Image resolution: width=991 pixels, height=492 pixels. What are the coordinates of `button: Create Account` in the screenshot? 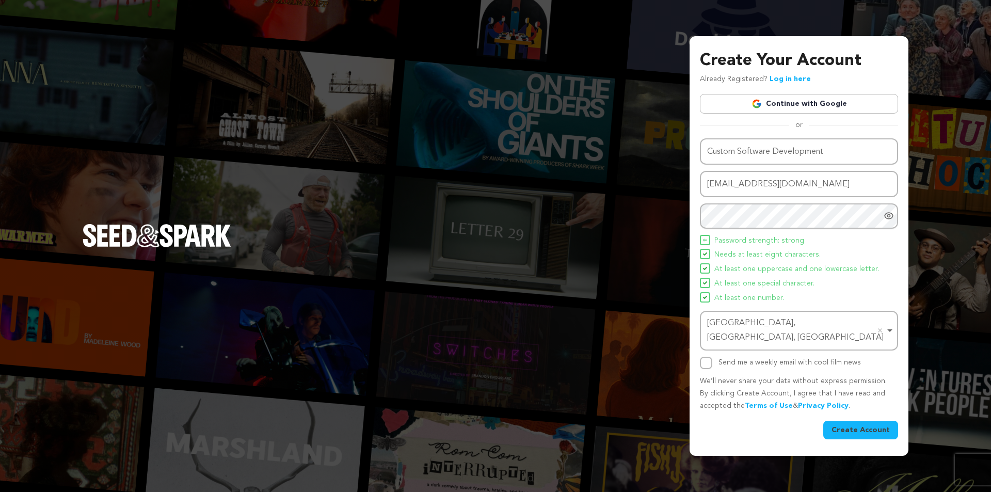 It's located at (860, 430).